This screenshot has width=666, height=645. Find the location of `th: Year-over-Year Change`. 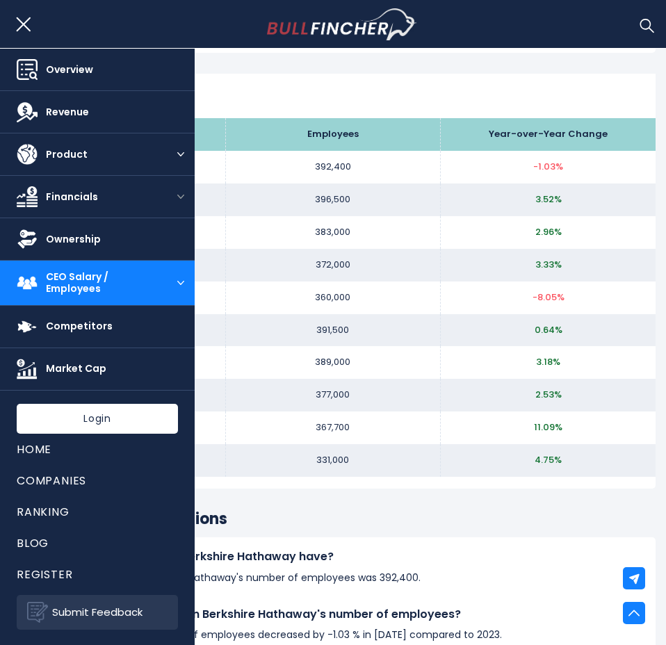

th: Year-over-Year Change is located at coordinates (548, 134).